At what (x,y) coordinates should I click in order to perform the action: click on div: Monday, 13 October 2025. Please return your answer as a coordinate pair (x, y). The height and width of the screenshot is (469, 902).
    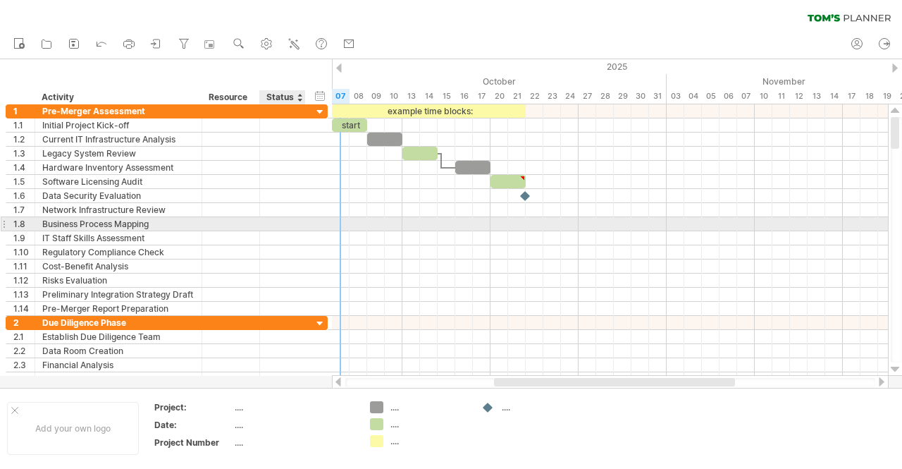
    Looking at the image, I should click on (411, 96).